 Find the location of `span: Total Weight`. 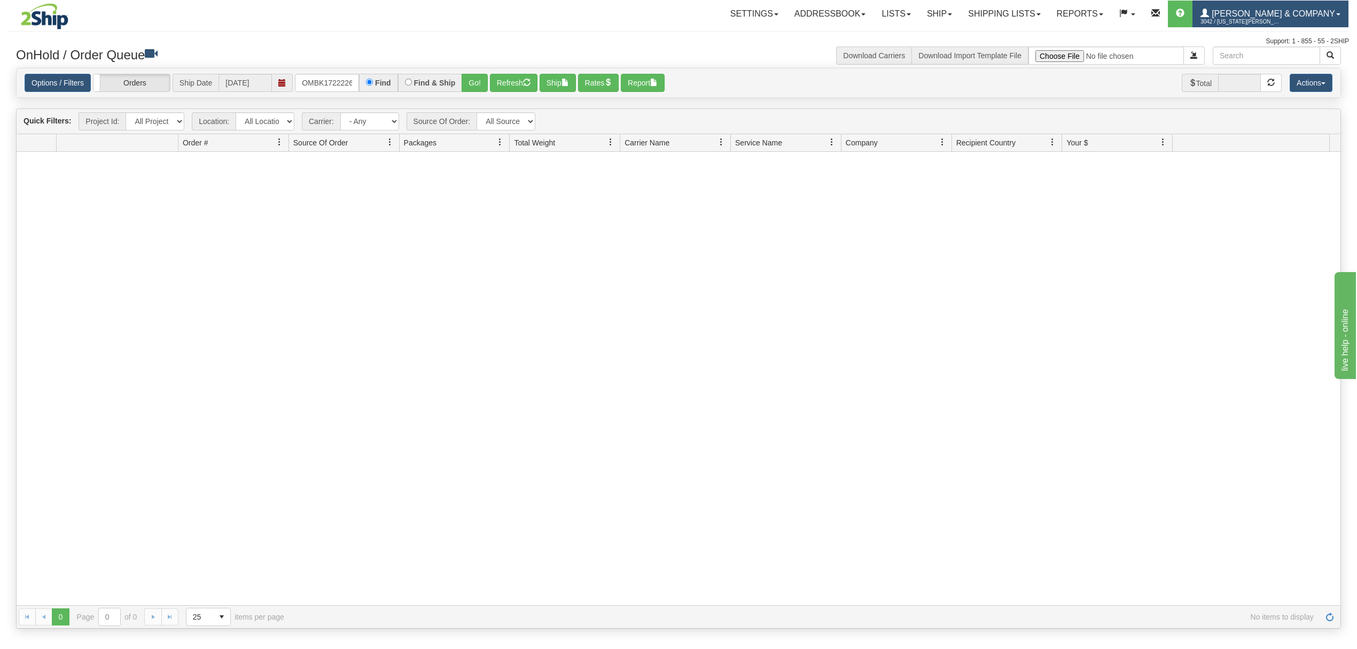

span: Total Weight is located at coordinates (534, 143).